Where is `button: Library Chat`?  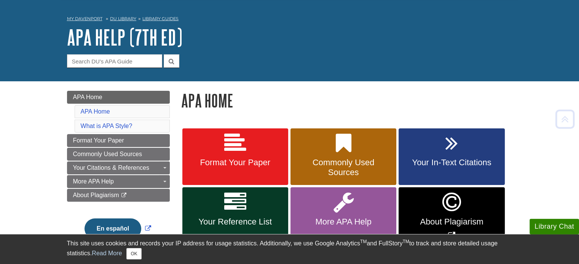
button: Library Chat is located at coordinates (554, 227).